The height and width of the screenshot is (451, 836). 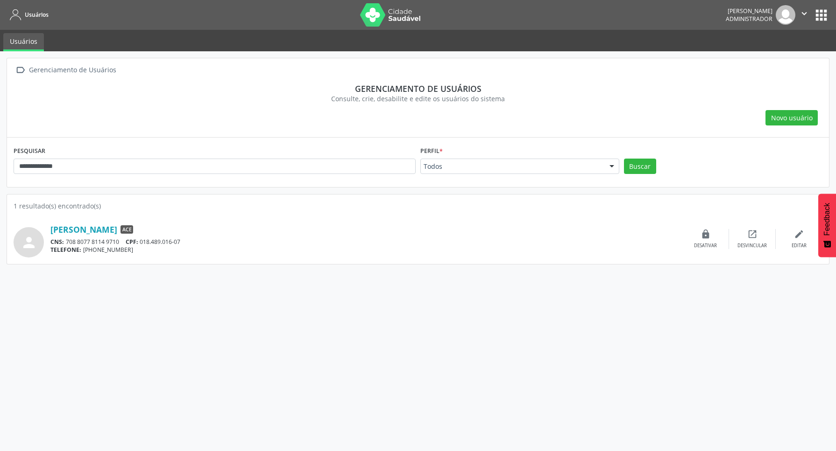 I want to click on i: person, so click(x=29, y=243).